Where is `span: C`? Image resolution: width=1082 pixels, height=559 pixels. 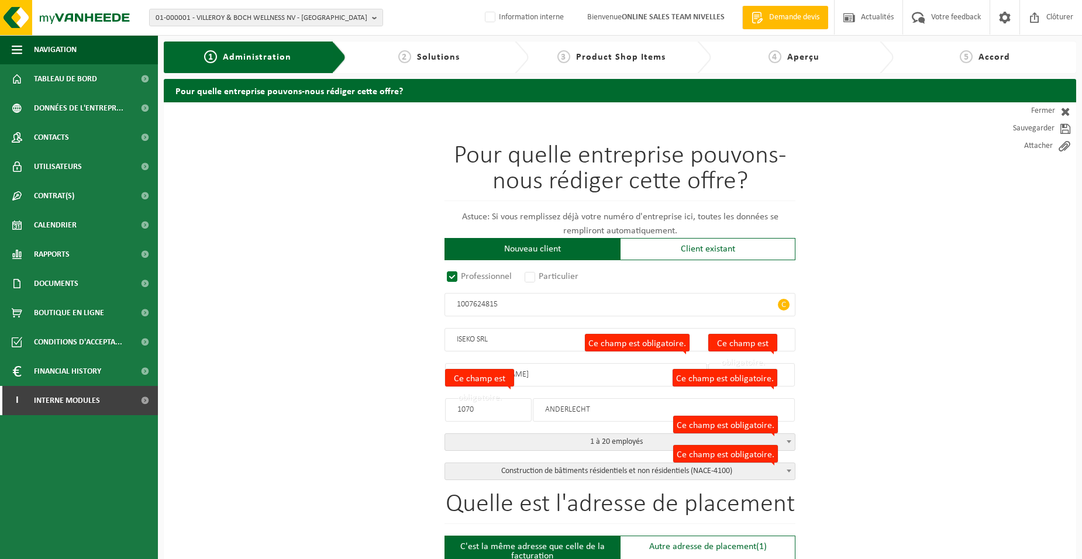
span: C is located at coordinates (784, 305).